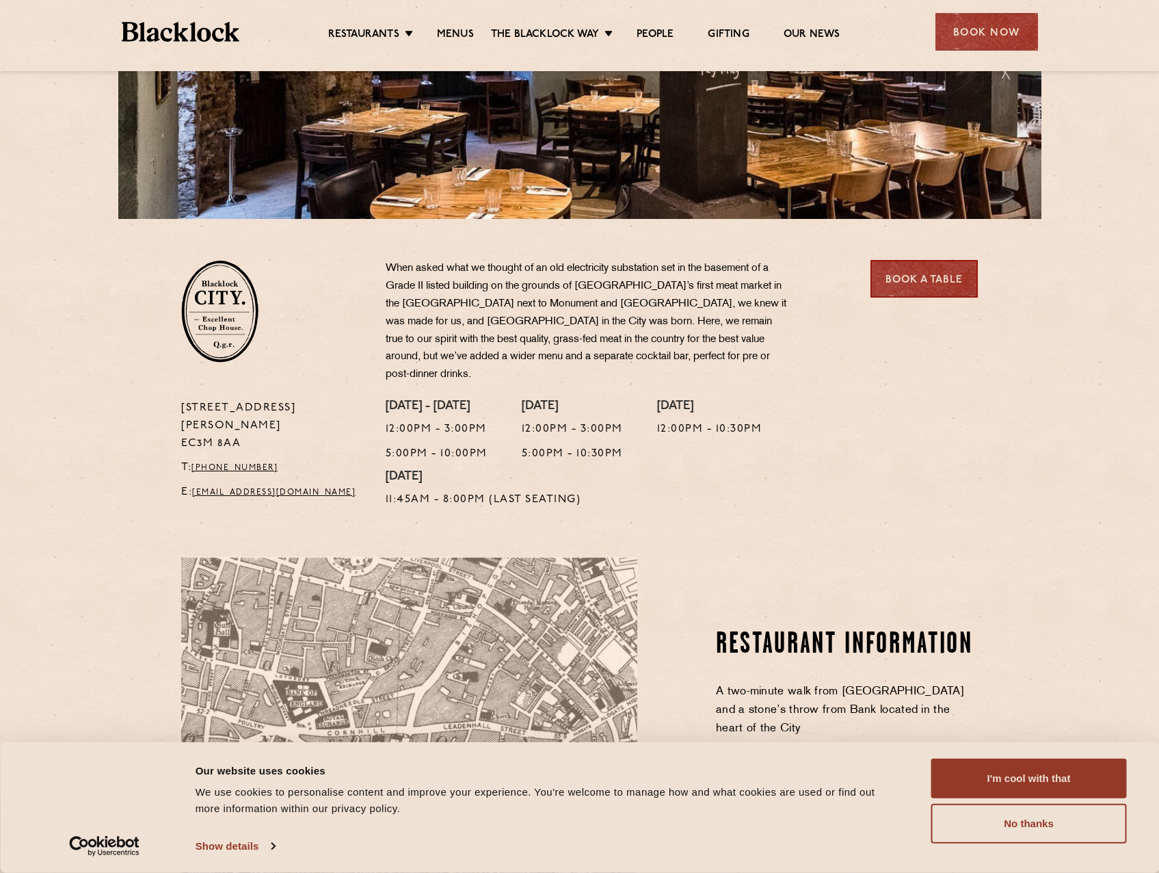 The height and width of the screenshot is (873, 1159). Describe the element at coordinates (573, 454) in the screenshot. I see `p: 5:00pm - 10:30pm` at that location.